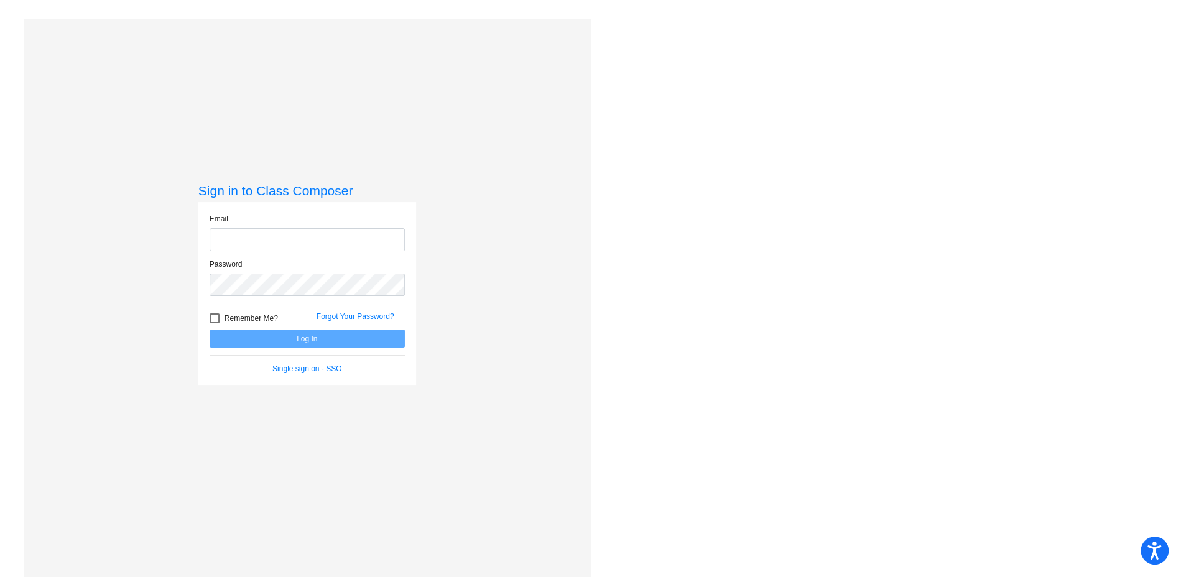 This screenshot has height=577, width=1181. I want to click on a: Forgot Your Password?, so click(355, 316).